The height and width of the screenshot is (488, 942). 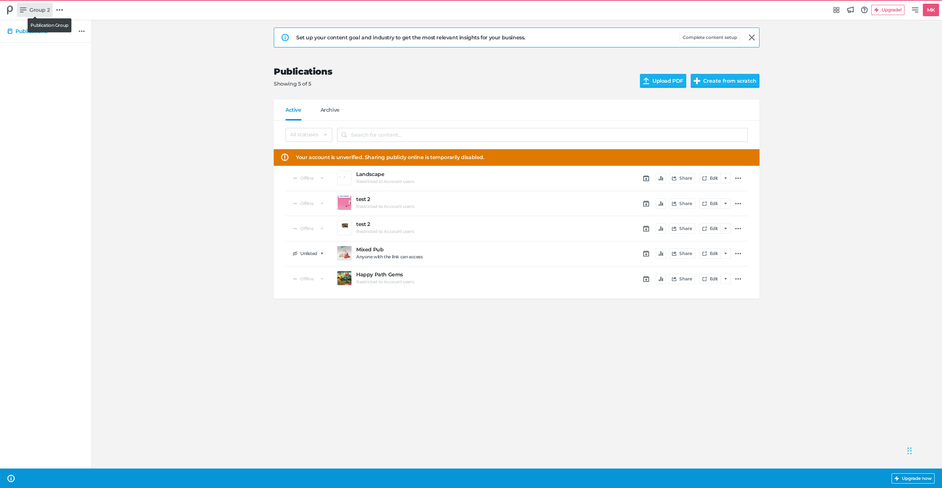 What do you see at coordinates (330, 114) in the screenshot?
I see `a: Archive` at bounding box center [330, 114].